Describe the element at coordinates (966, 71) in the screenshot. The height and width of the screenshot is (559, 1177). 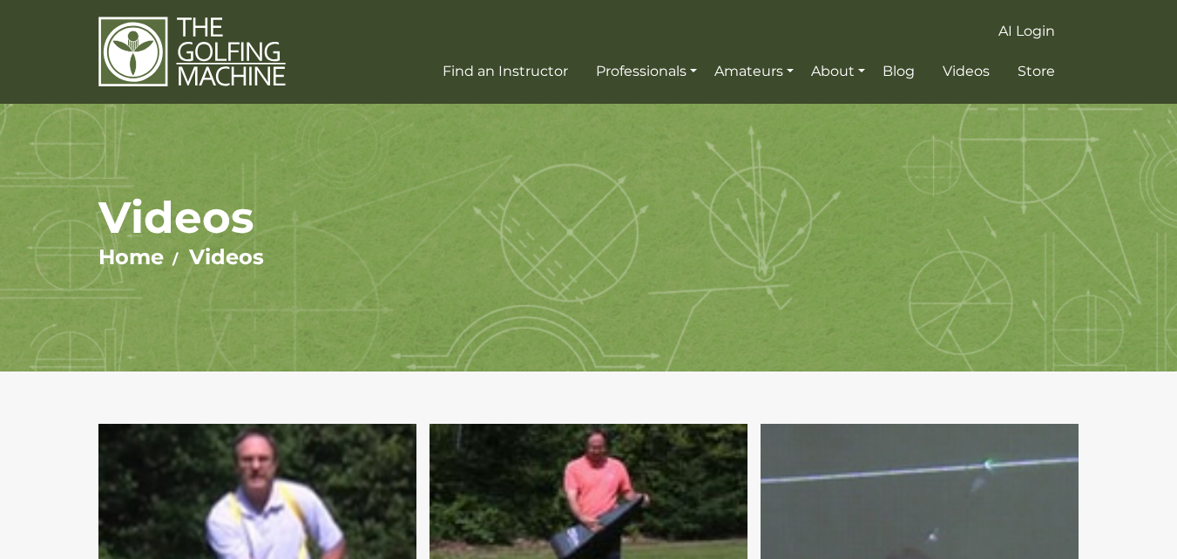
I see `span: Videos` at that location.